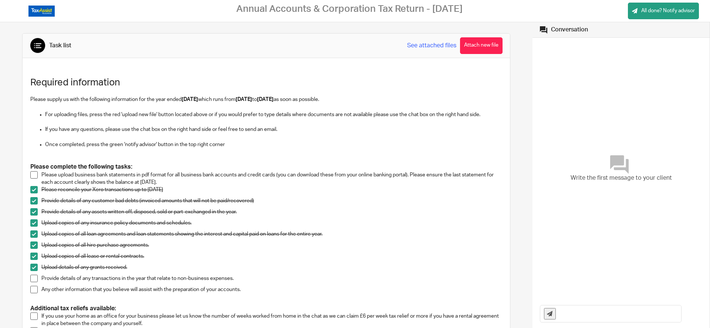 The width and height of the screenshot is (710, 328). I want to click on p: Provide details of any assets written off, disposed, sold or part-exchanged in the year., so click(272, 212).